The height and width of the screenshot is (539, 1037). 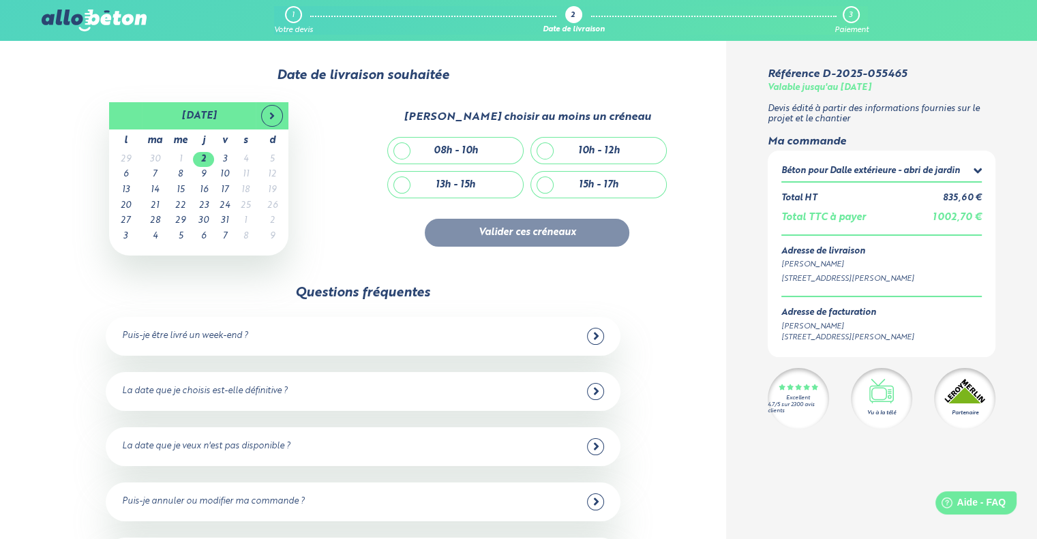 I want to click on td: 19, so click(x=272, y=190).